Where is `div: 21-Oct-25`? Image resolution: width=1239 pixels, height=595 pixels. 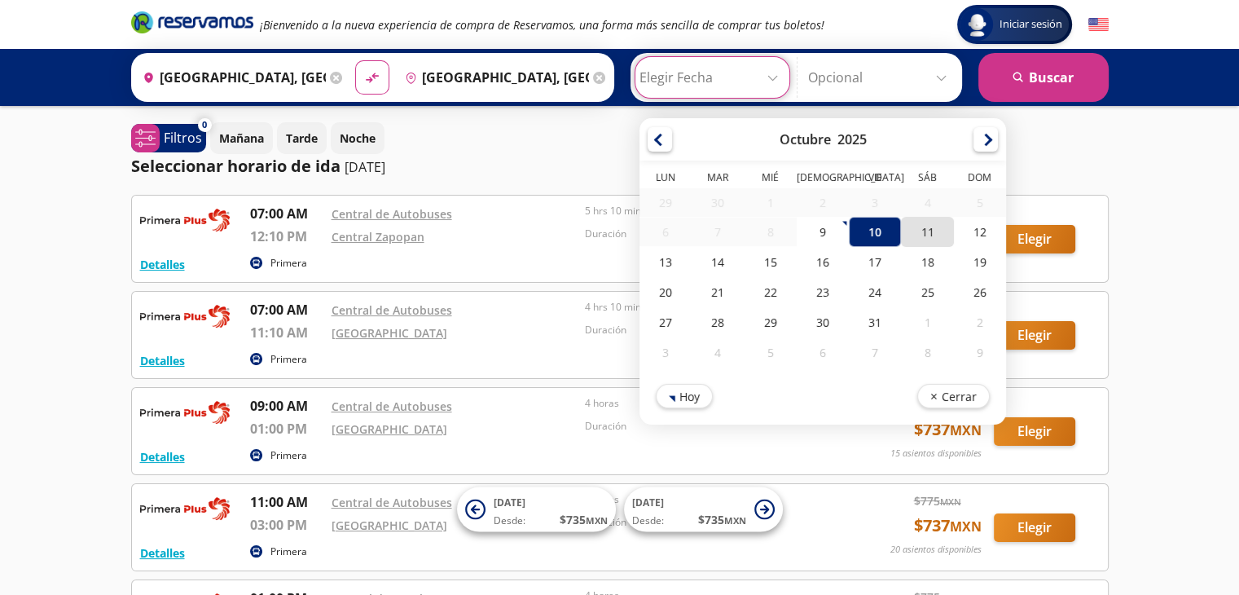 div: 21-Oct-25 is located at coordinates (717, 292).